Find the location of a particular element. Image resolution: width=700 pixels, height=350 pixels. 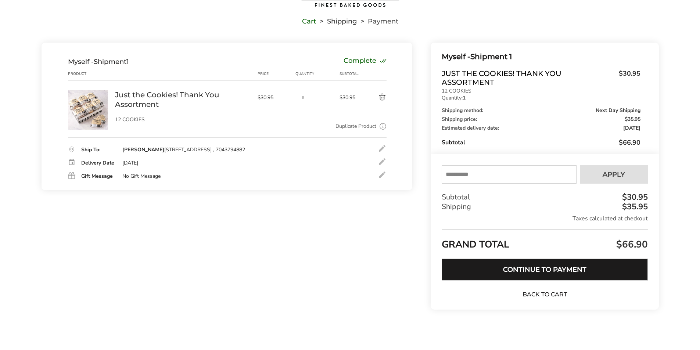

div: Quantity is located at coordinates (317, 74).